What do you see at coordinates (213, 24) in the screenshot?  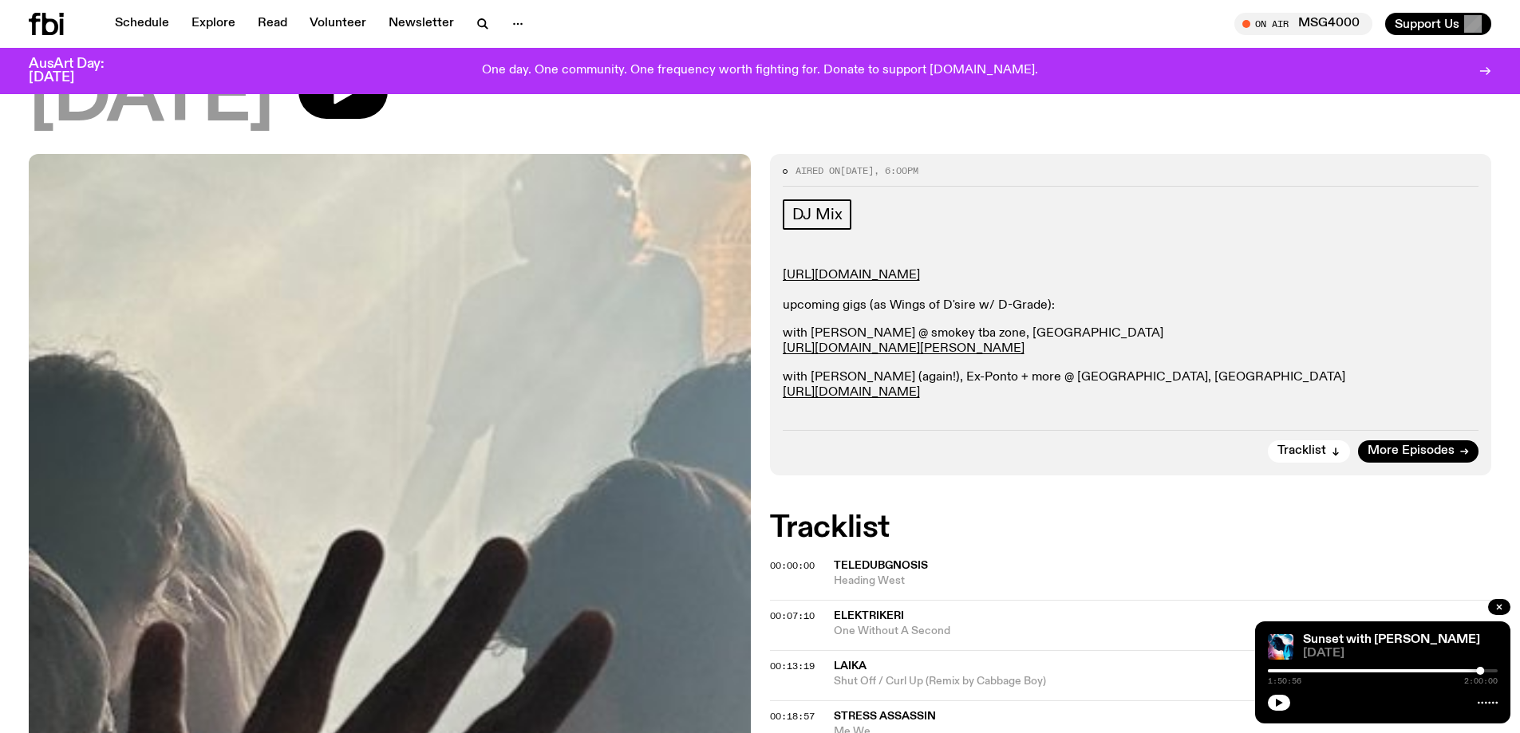 I see `a: Explore` at bounding box center [213, 24].